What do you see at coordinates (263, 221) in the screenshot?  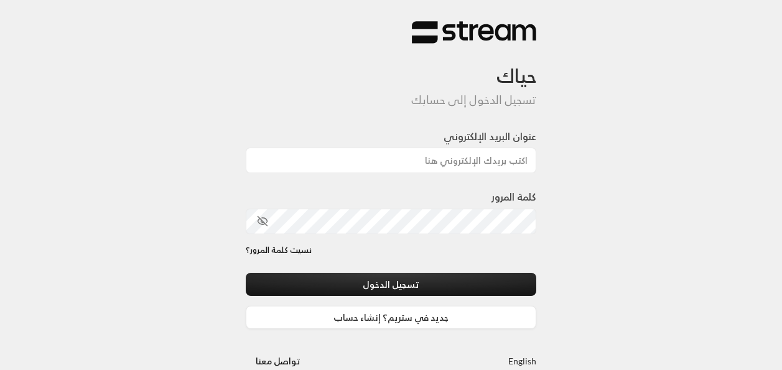 I see `button: toggle password visibility` at bounding box center [263, 221].